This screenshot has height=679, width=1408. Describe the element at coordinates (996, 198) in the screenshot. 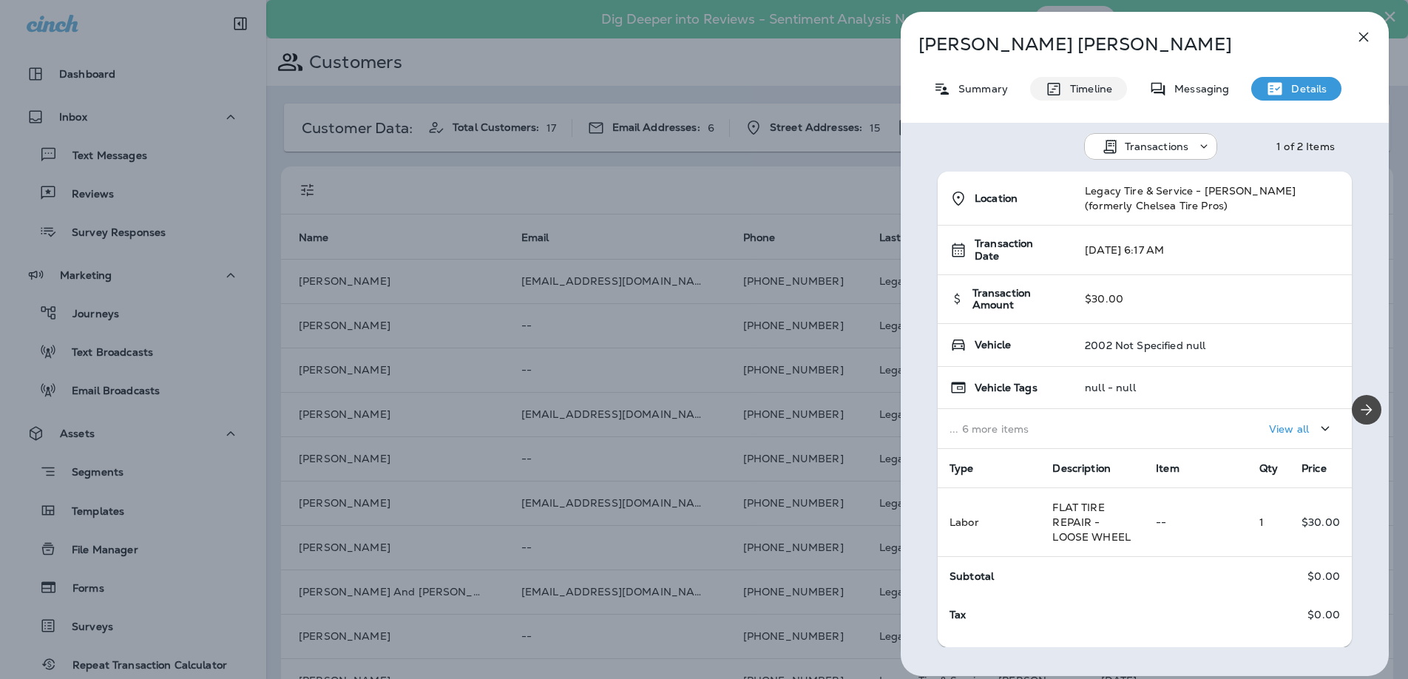

I see `span: Location` at that location.